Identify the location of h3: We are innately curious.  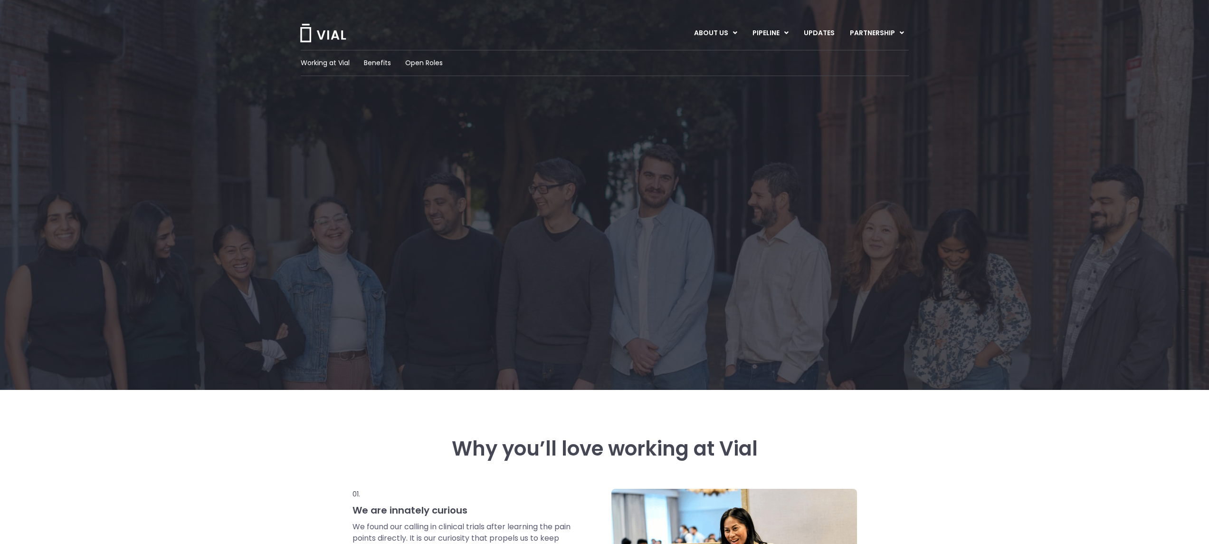
(462, 510).